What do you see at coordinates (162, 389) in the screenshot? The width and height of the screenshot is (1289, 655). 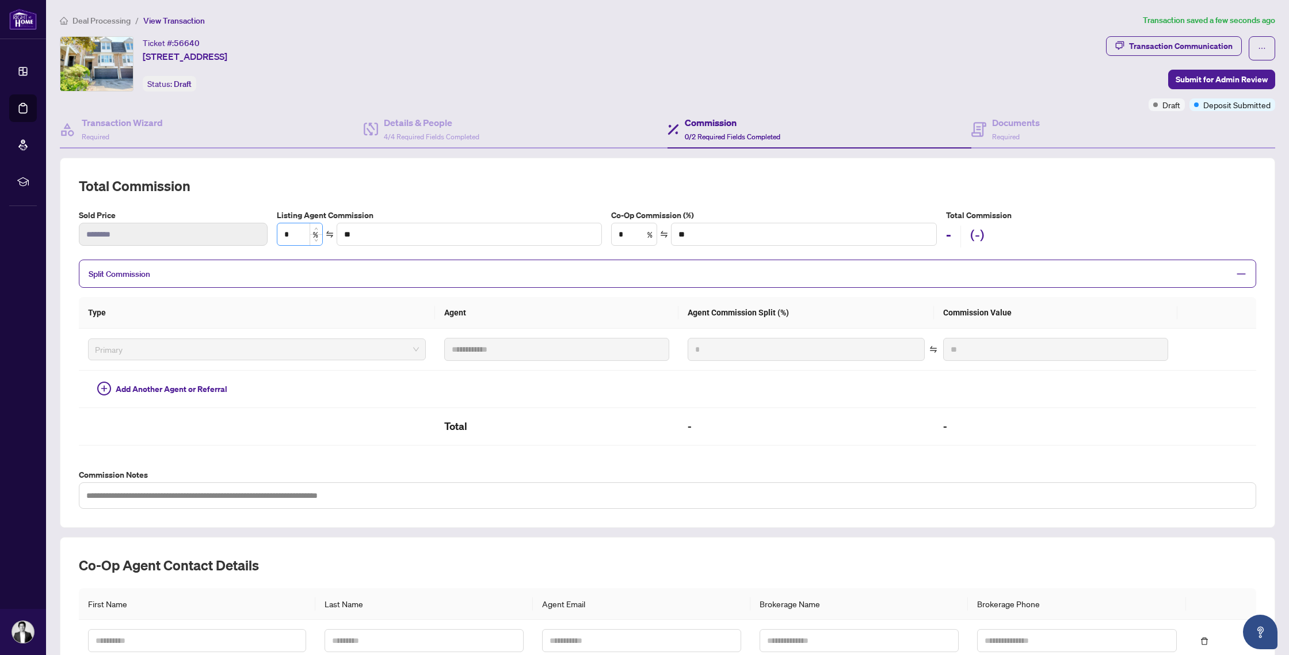 I see `button: Add Another Agent or Referral` at bounding box center [162, 389].